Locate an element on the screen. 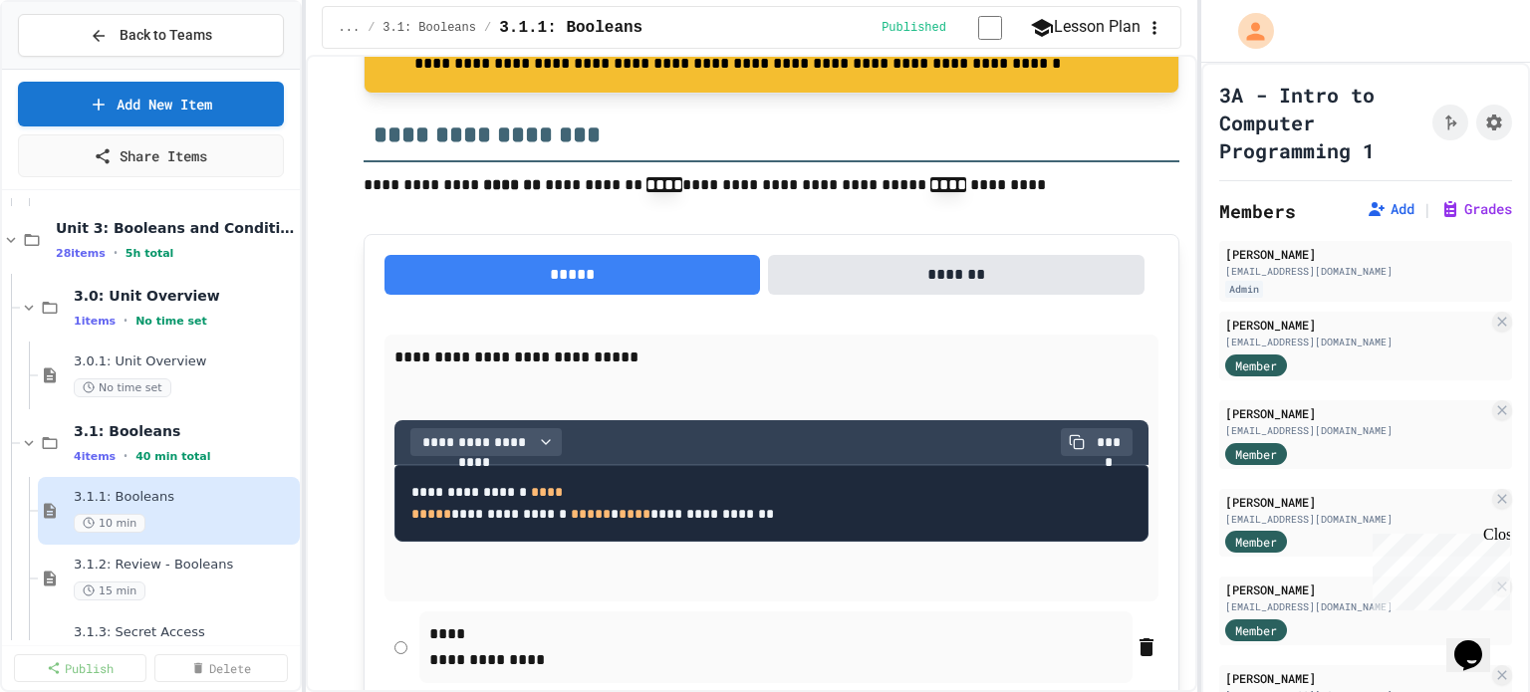  div: Chat with us now!Close is located at coordinates (73, 67).